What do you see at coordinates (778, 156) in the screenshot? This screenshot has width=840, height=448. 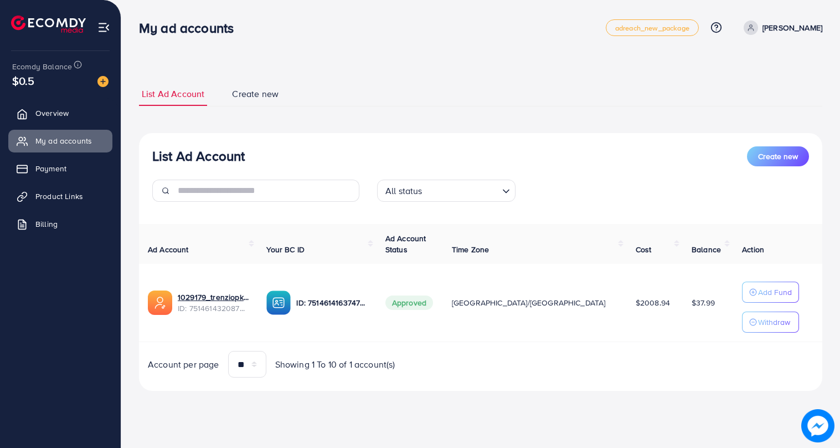 I see `button: Create new` at bounding box center [778, 156].